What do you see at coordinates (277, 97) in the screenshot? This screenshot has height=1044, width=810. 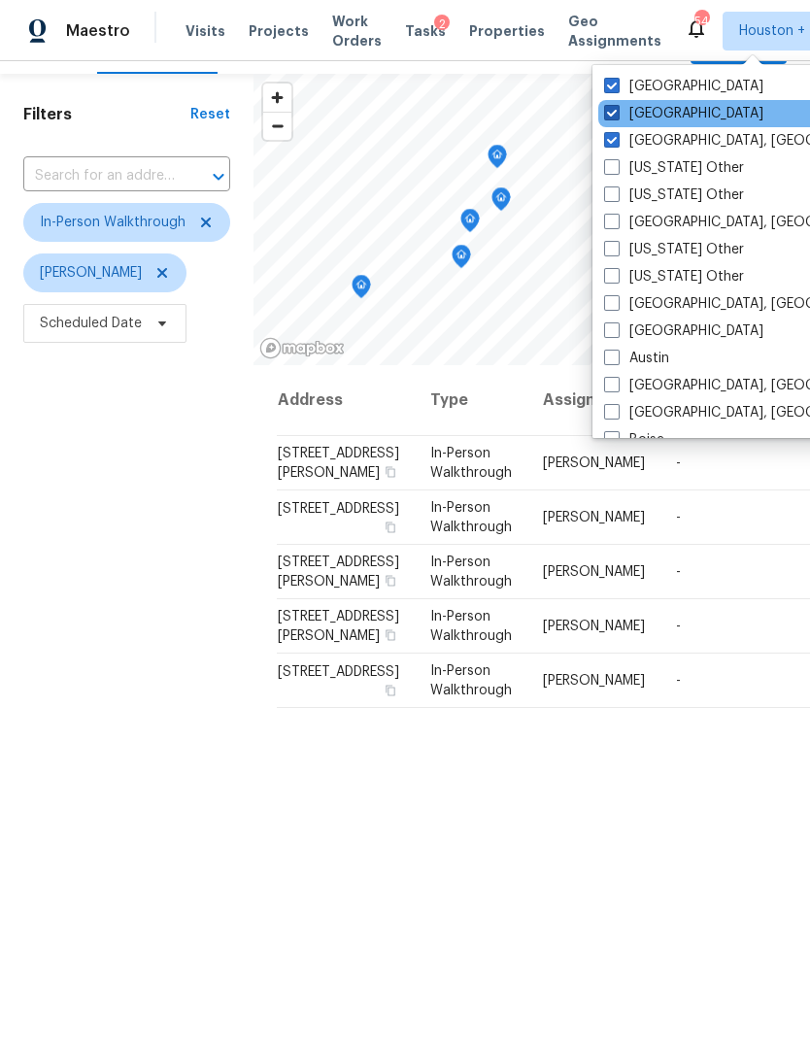 I see `span: Zoom in` at bounding box center [277, 97].